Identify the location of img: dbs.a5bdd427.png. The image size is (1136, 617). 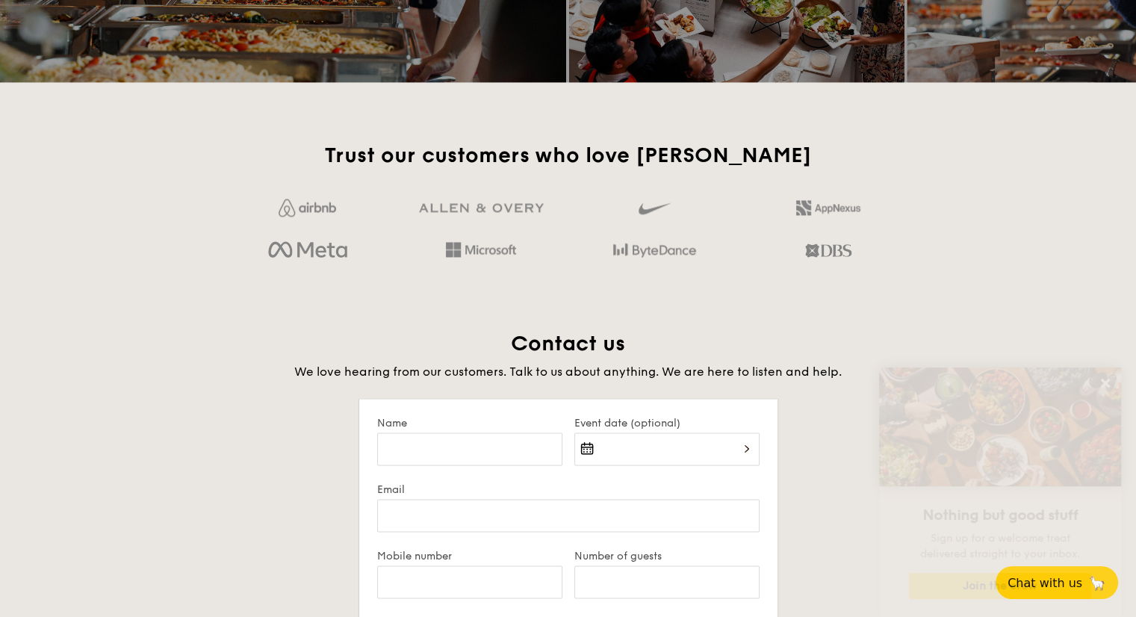
(828, 250).